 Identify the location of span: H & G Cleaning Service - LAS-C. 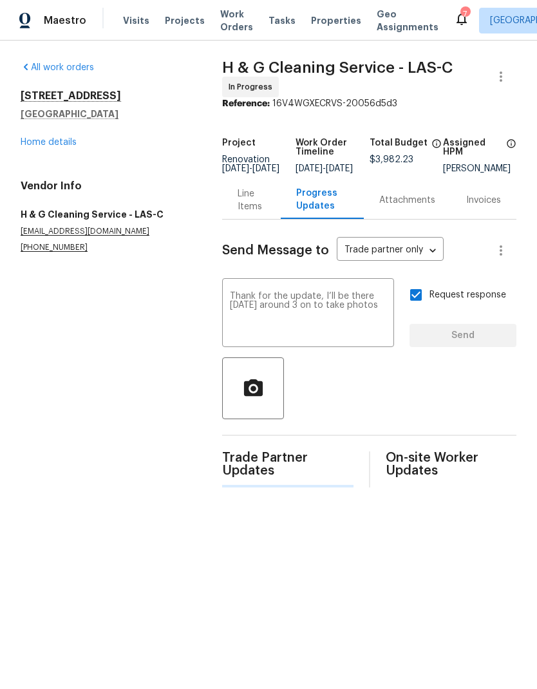
(337, 68).